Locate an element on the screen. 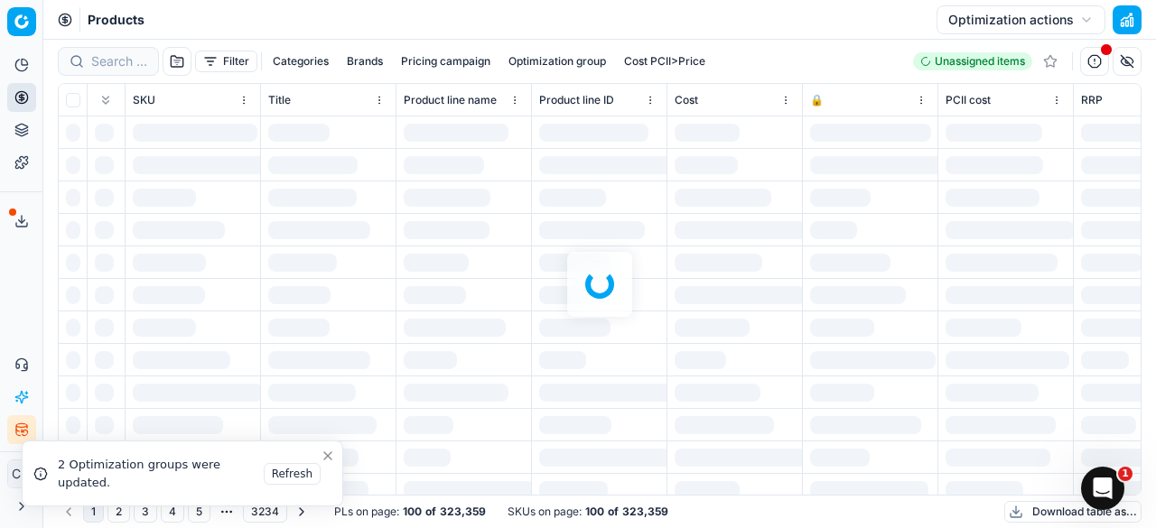  button: CM is located at coordinates (22, 474).